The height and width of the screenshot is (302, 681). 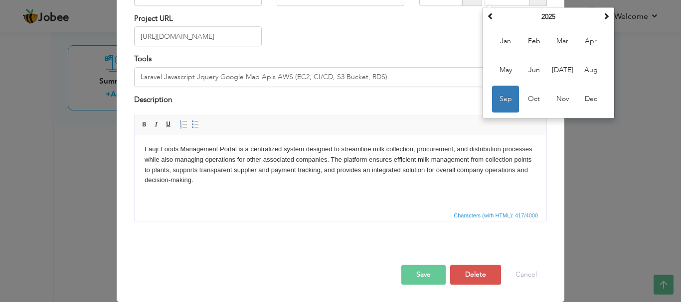 What do you see at coordinates (526, 275) in the screenshot?
I see `button: Cancel` at bounding box center [526, 275].